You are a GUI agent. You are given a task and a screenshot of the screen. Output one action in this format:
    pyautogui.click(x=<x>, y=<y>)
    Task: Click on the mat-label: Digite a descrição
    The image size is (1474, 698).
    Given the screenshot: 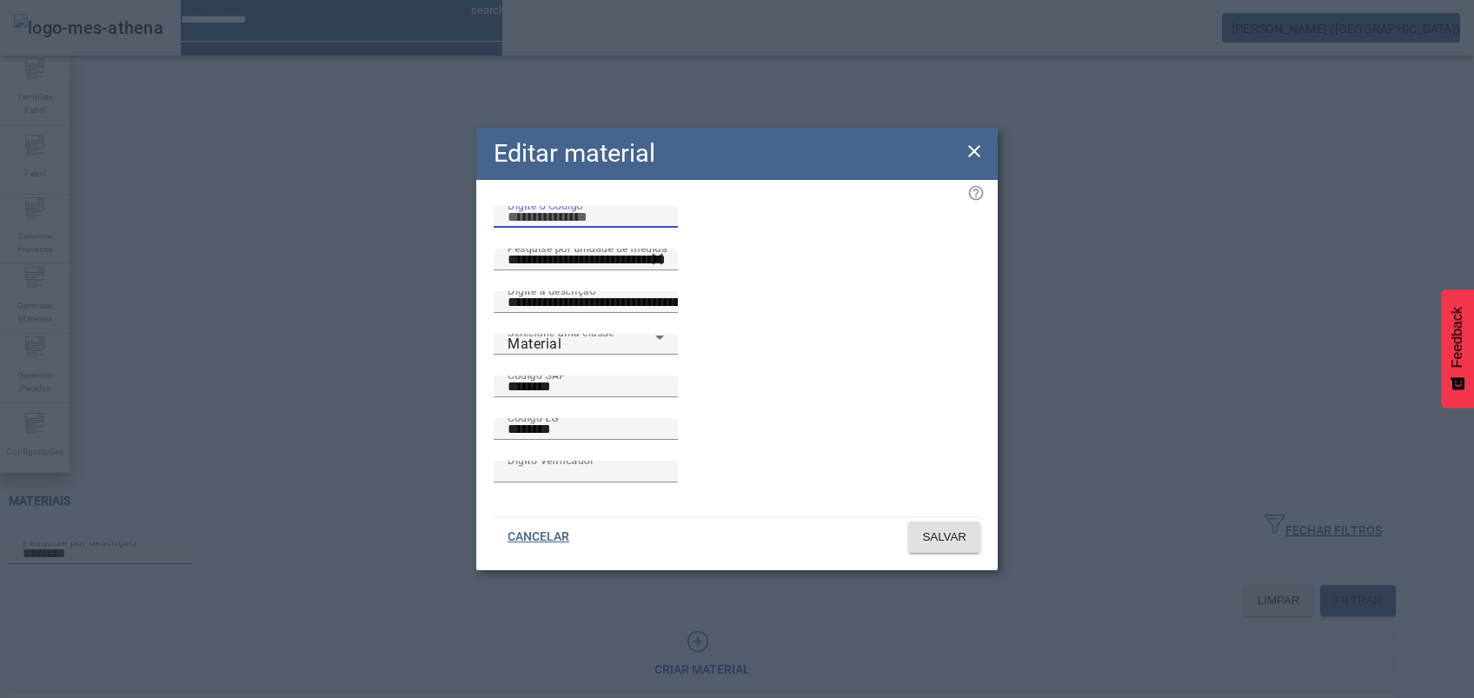 What is the action you would take?
    pyautogui.click(x=551, y=290)
    